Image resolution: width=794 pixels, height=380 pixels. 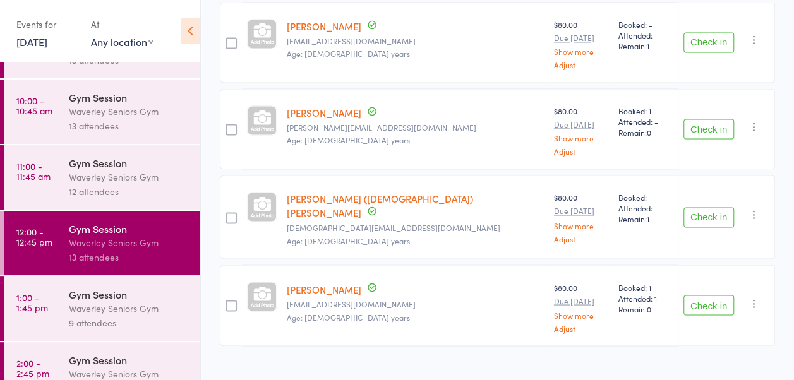 I want to click on a: 10:00 -10:45 amGym SessionWaverley Seniors Gym13 attendees, so click(x=102, y=112).